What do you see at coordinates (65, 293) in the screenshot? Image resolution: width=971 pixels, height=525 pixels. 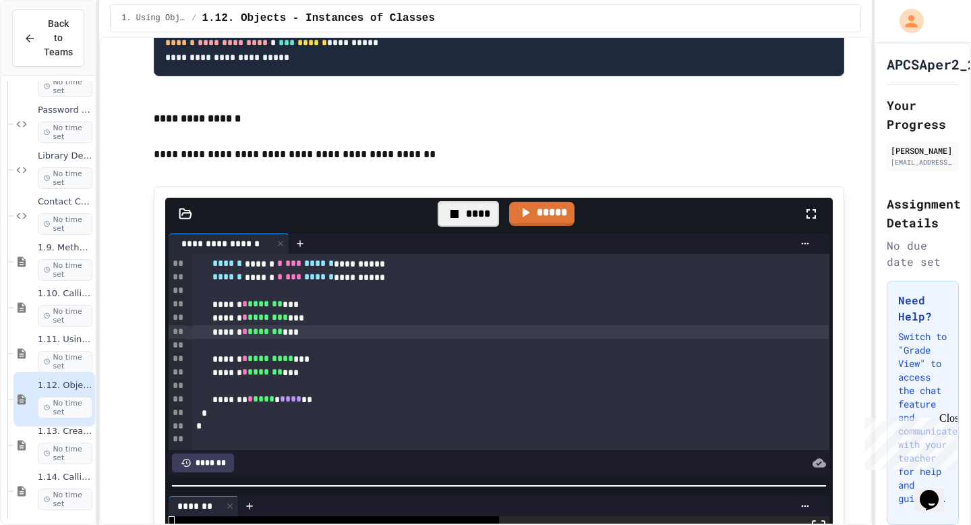 I see `span: 1.10. Calling Class Methods` at bounding box center [65, 293].